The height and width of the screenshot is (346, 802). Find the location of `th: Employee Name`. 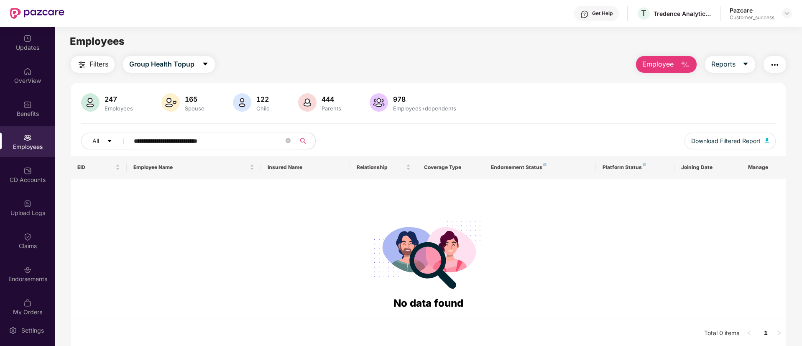

th: Employee Name is located at coordinates (194, 167).